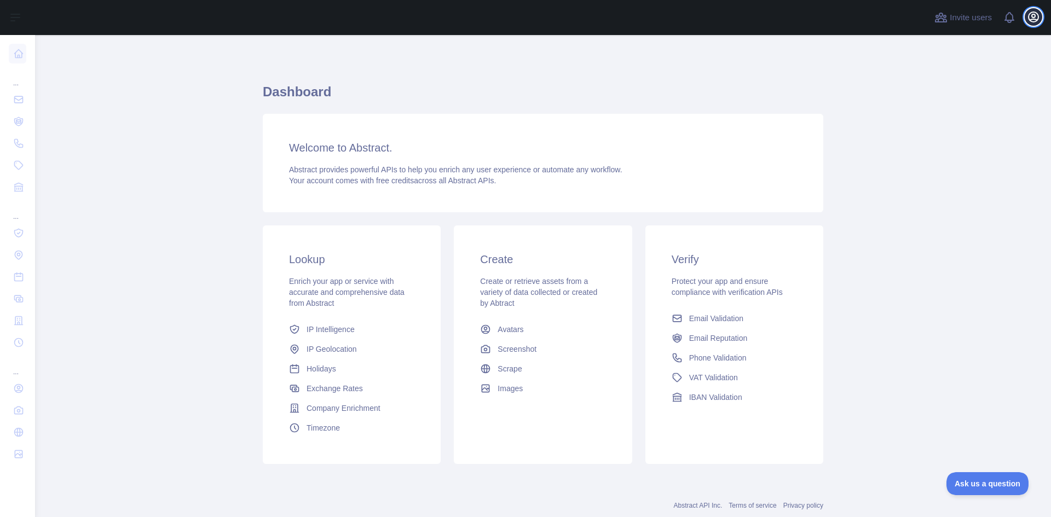 This screenshot has height=517, width=1051. What do you see at coordinates (395, 181) in the screenshot?
I see `span: free credits` at bounding box center [395, 181].